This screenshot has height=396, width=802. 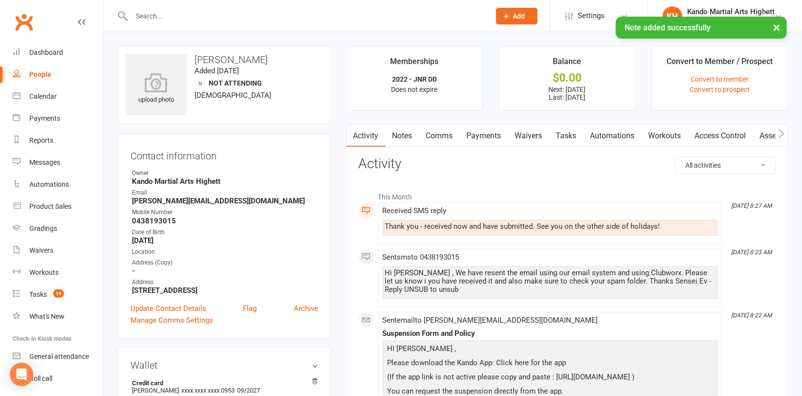 What do you see at coordinates (720, 89) in the screenshot?
I see `a: Convert to prospect` at bounding box center [720, 89].